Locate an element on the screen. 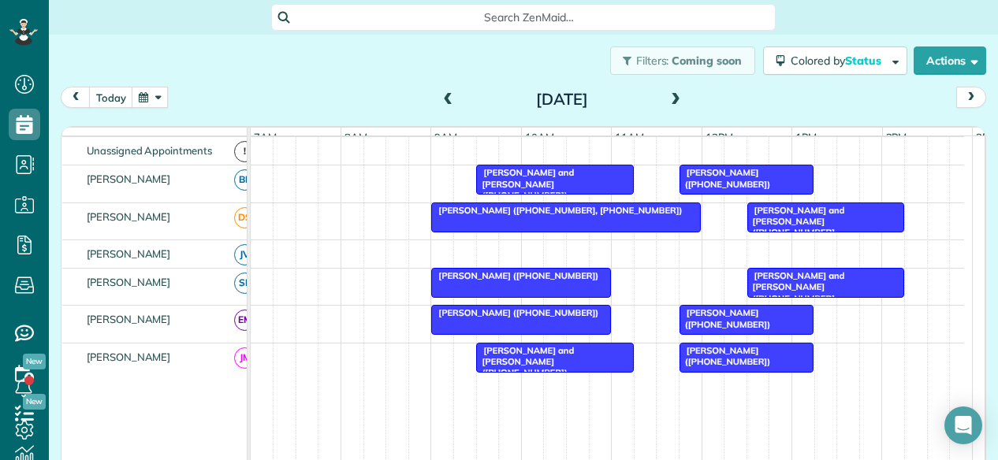 This screenshot has height=460, width=998. span: 10am is located at coordinates (539, 137).